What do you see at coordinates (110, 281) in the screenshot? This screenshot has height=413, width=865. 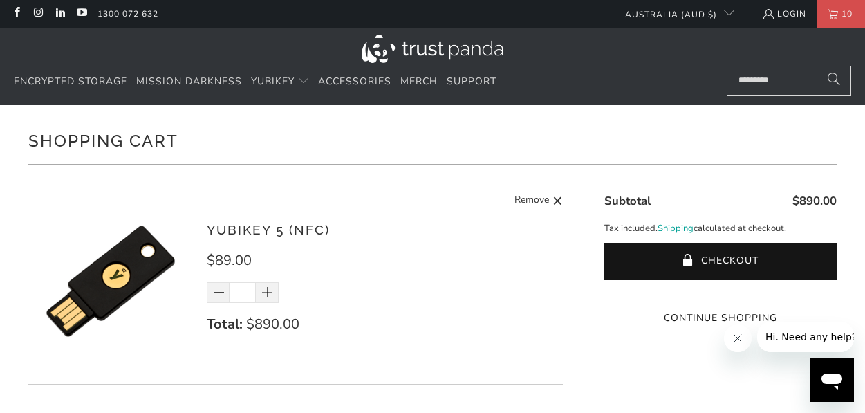 I see `img: YubiKey 5 (NFC)` at bounding box center [110, 281].